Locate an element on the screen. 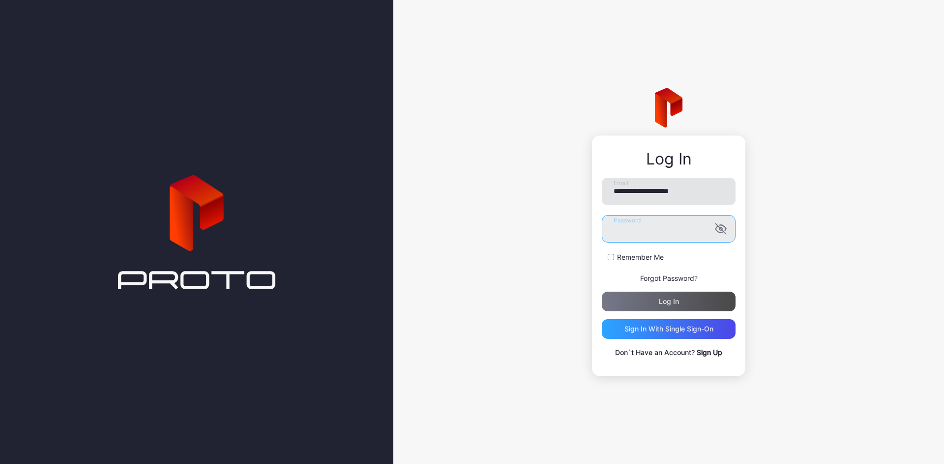  p: Don`t Have an Account? is located at coordinates (668, 353).